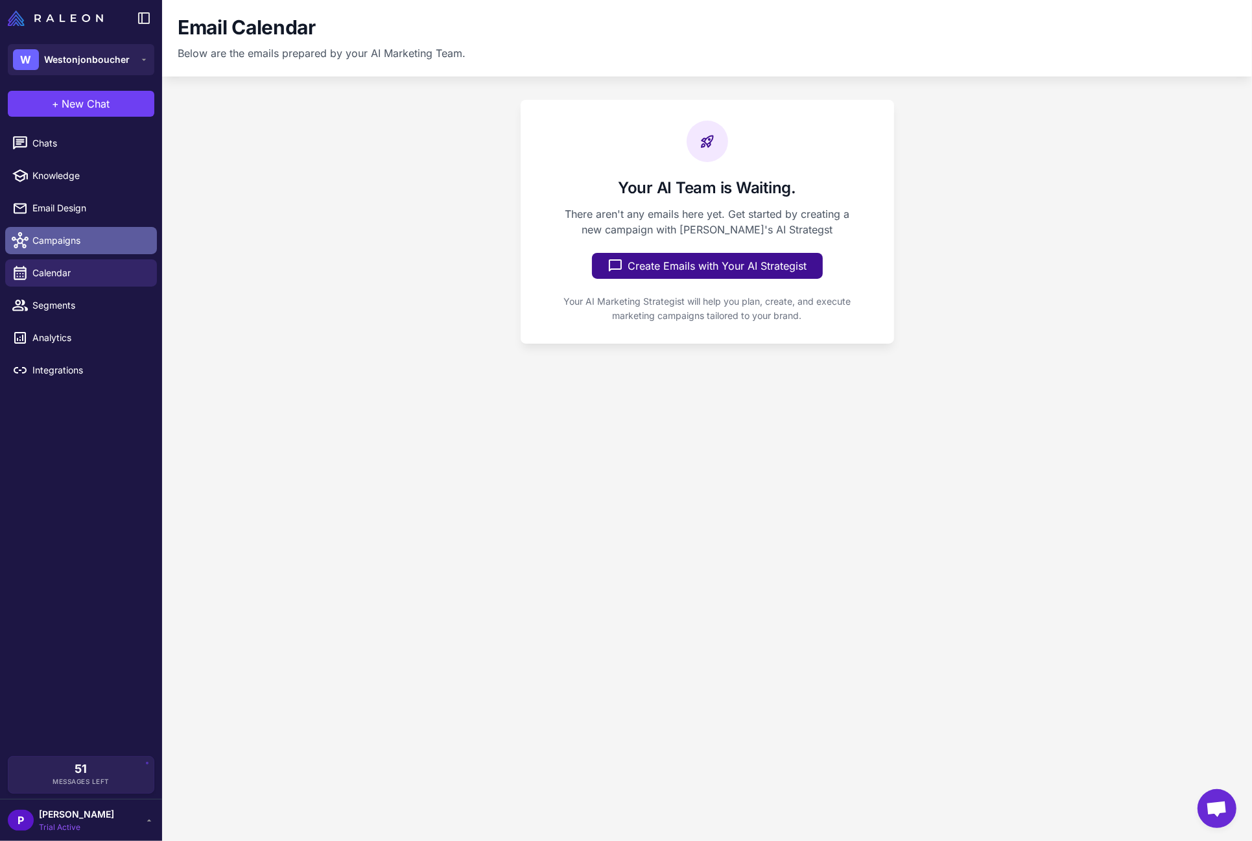 The height and width of the screenshot is (841, 1252). What do you see at coordinates (86, 104) in the screenshot?
I see `span: New Chat` at bounding box center [86, 104].